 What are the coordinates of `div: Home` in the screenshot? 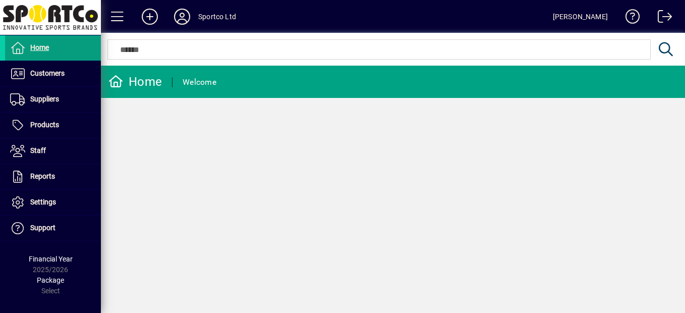 It's located at (135, 82).